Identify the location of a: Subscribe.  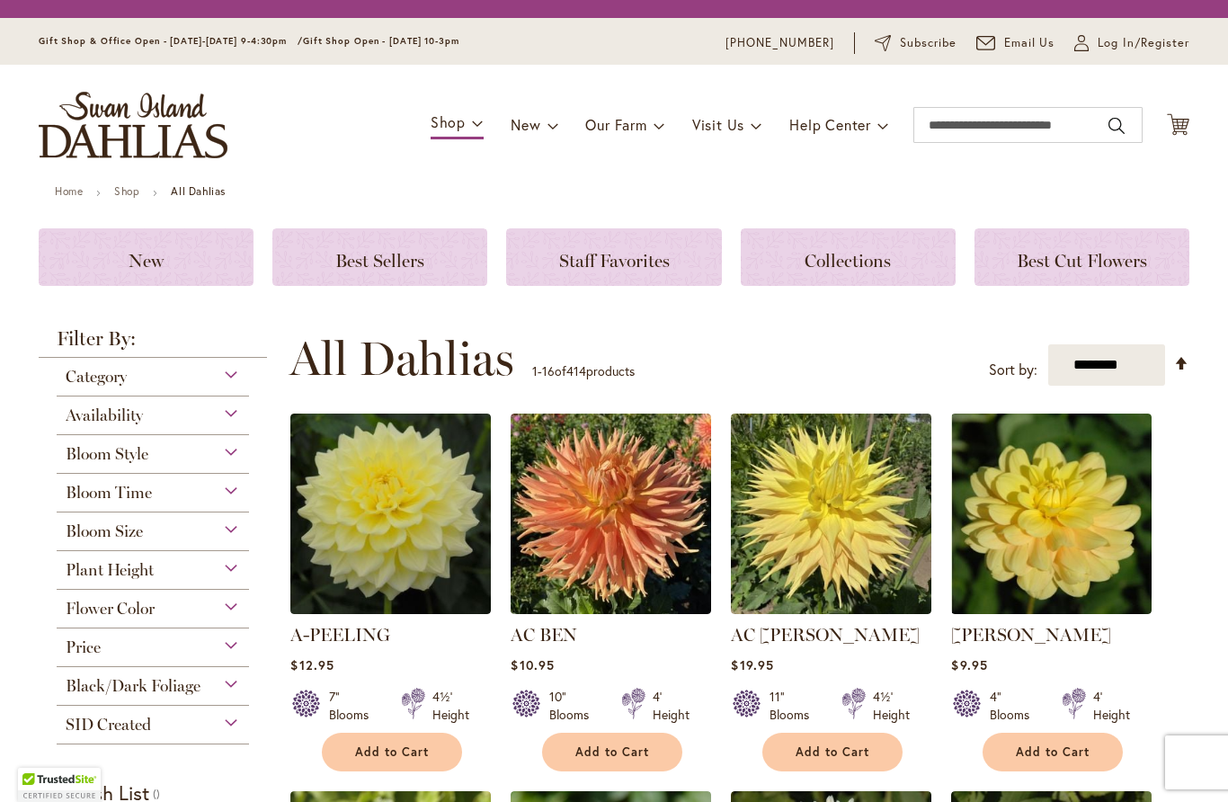
(915, 43).